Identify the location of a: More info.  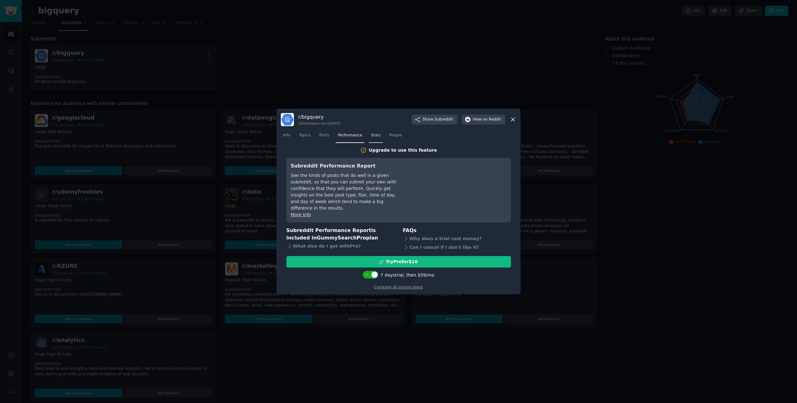
(301, 214).